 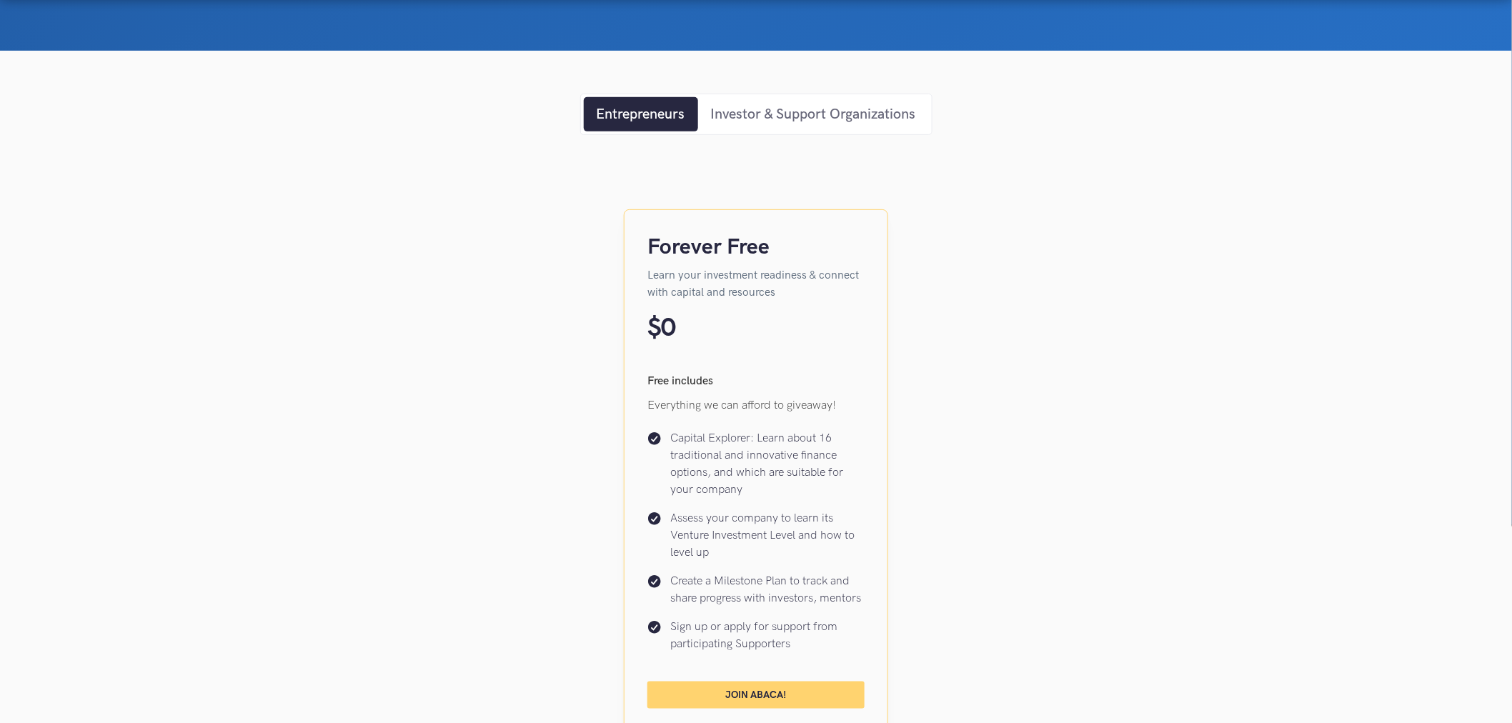 What do you see at coordinates (756, 695) in the screenshot?
I see `a: Join Abaca!` at bounding box center [756, 695].